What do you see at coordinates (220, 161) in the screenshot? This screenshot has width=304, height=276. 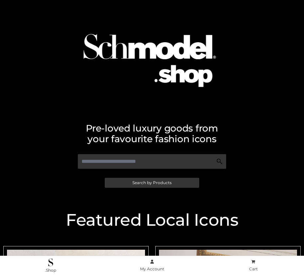 I see `img: Search Icon` at bounding box center [220, 161].